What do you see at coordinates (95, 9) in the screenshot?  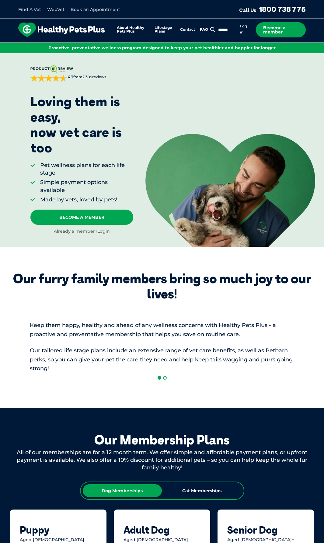 I see `a: Book an Appointment` at bounding box center [95, 9].